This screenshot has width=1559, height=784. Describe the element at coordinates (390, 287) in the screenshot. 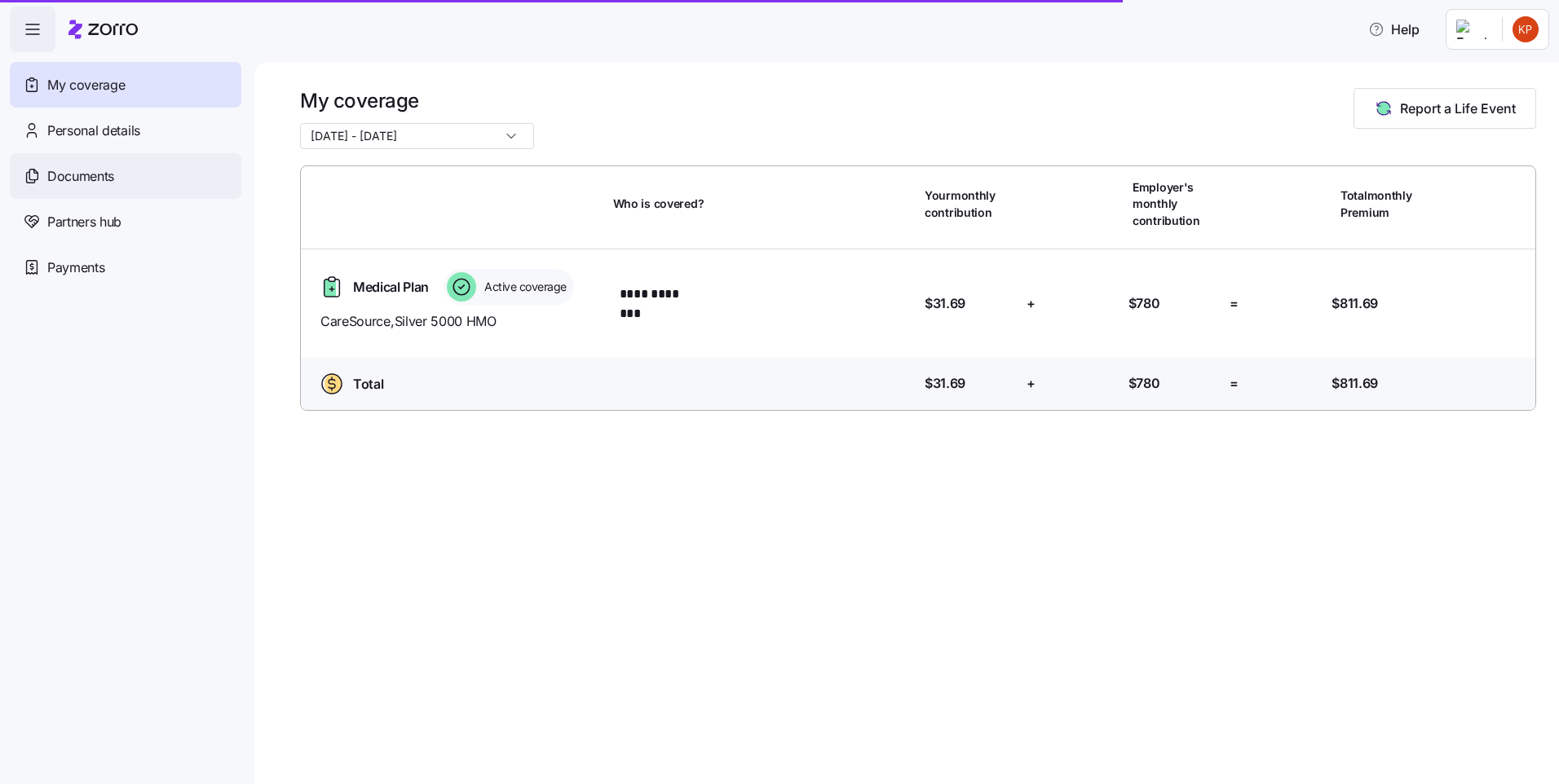

I see `span: Medical Plan` at that location.